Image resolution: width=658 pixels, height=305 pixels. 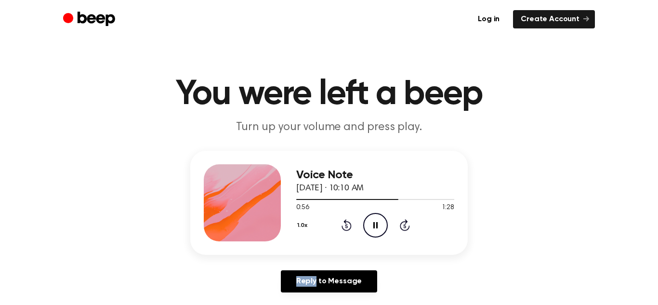 I want to click on span: 1:28, so click(x=448, y=208).